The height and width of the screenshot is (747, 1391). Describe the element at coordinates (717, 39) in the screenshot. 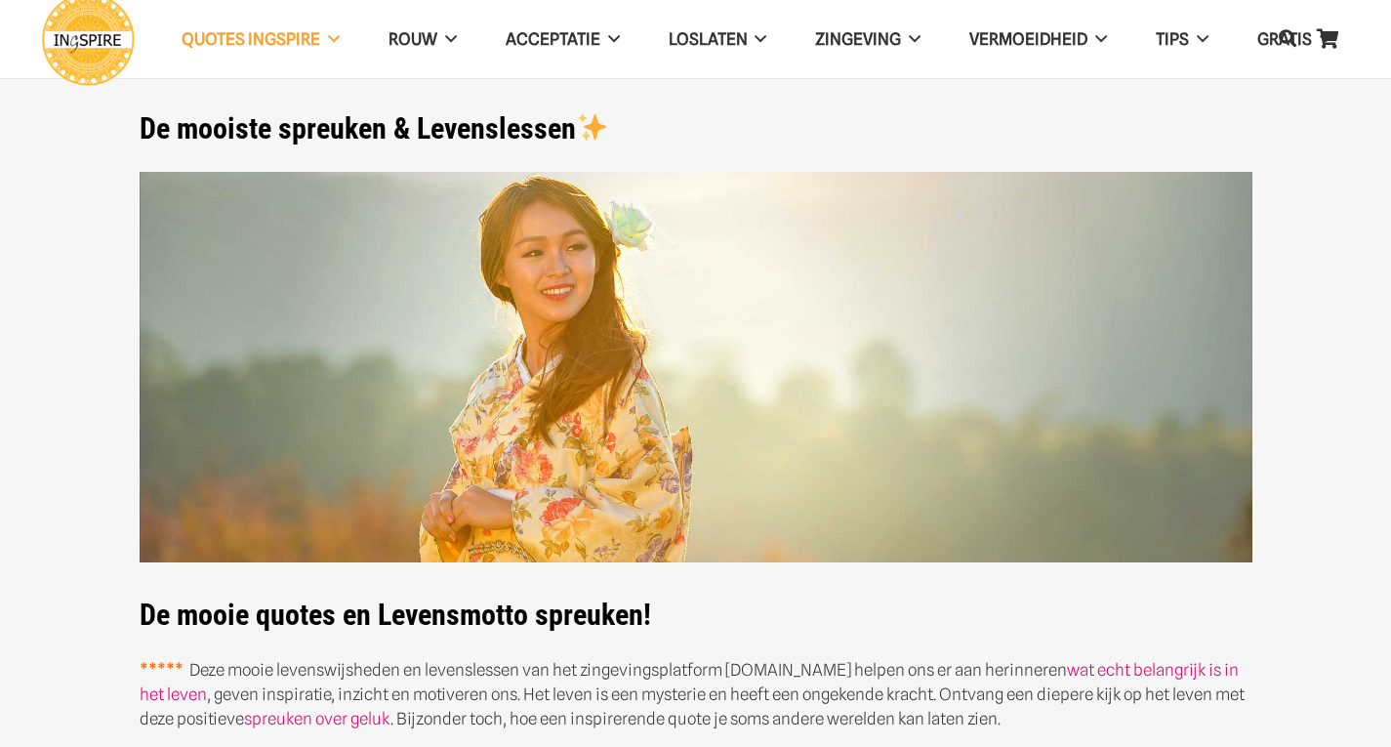

I see `a: Loslaten` at that location.